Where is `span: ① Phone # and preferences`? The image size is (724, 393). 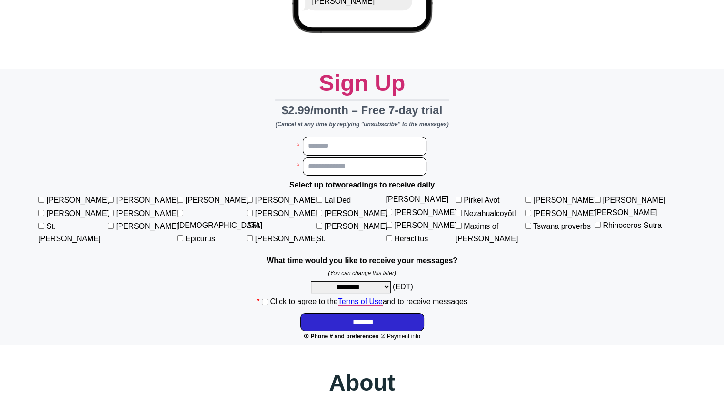
span: ① Phone # and preferences is located at coordinates (341, 337).